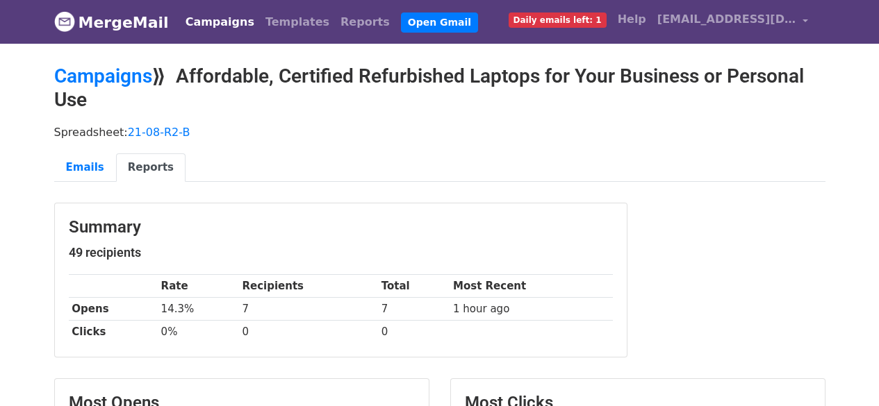 The image size is (879, 406). Describe the element at coordinates (557, 20) in the screenshot. I see `span: Daily emails left: 1` at that location.